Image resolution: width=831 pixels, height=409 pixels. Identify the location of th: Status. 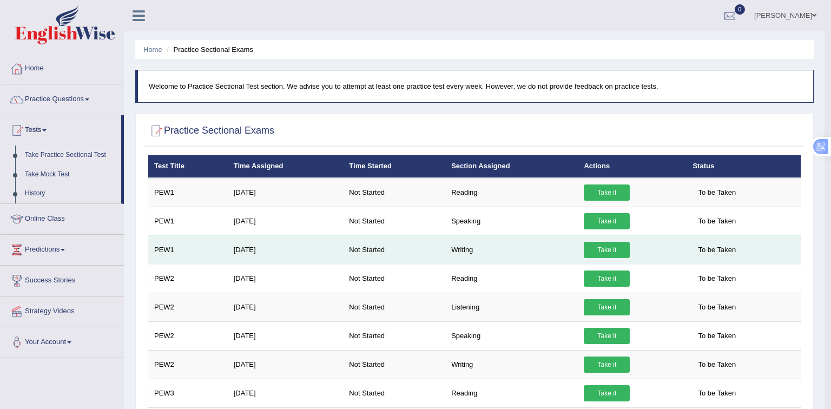
(743, 167).